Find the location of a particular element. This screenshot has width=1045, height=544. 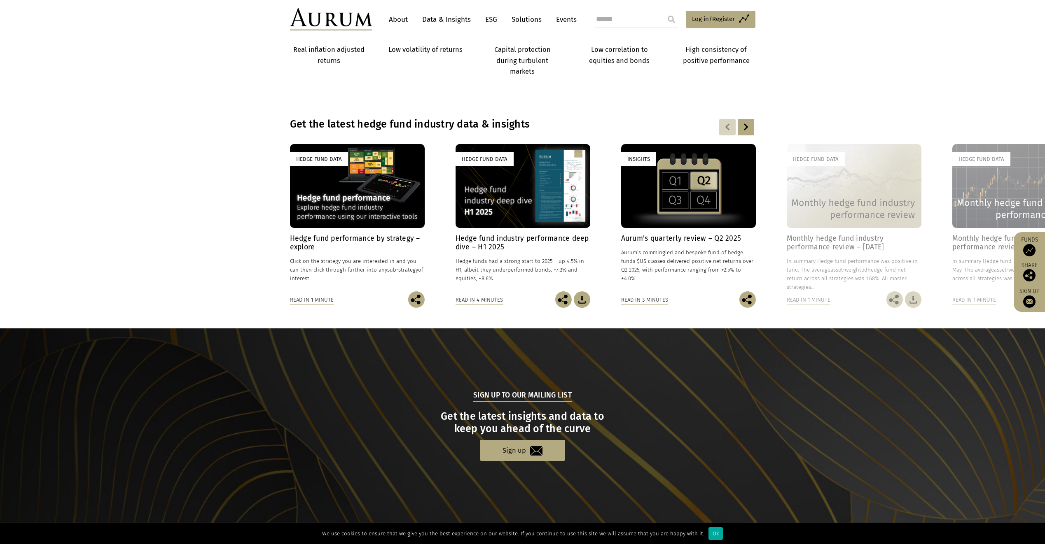

strong: Low volatility of returns is located at coordinates (425, 49).